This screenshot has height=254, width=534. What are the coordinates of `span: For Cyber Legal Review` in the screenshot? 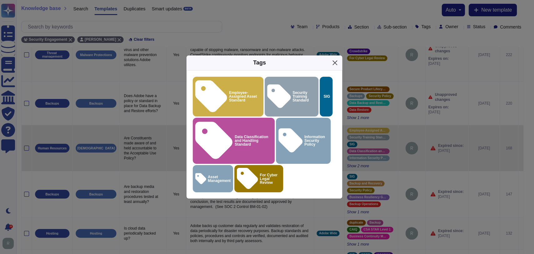 It's located at (270, 179).